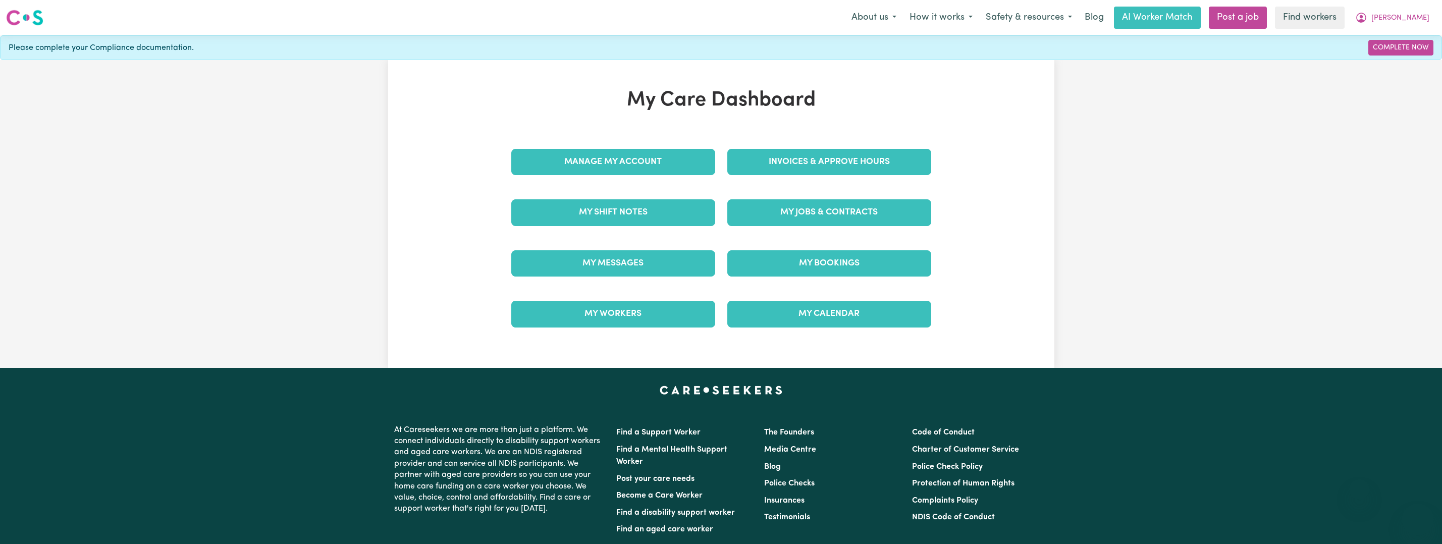 Image resolution: width=1442 pixels, height=544 pixels. What do you see at coordinates (721, 100) in the screenshot?
I see `h1: My Care Dashboard` at bounding box center [721, 100].